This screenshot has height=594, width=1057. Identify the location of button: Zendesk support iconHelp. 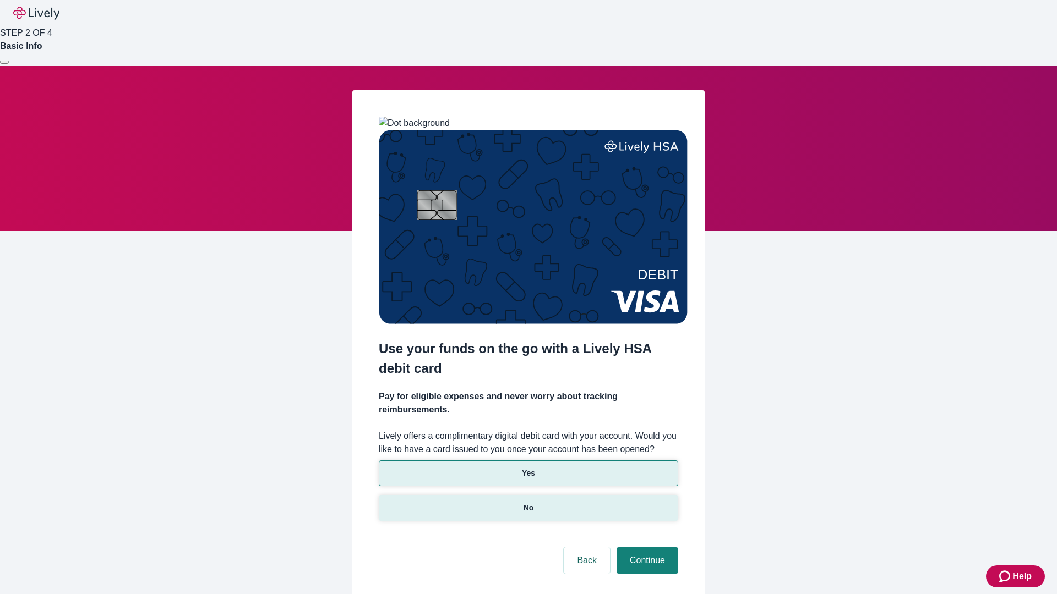
(1015, 577).